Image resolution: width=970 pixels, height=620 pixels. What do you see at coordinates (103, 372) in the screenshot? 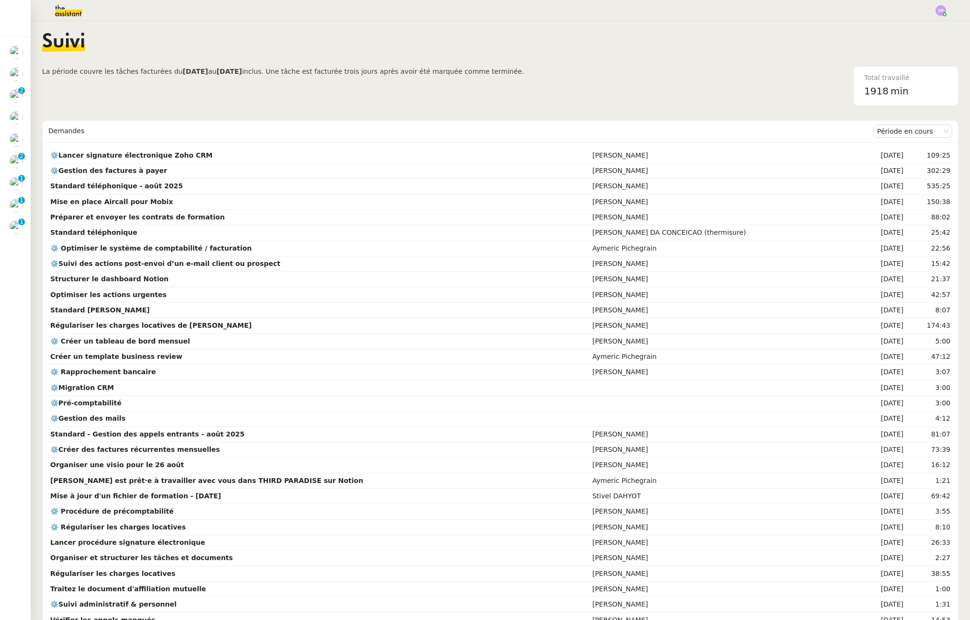
I see `strong: ⚙️ Rapprochement bancaire` at bounding box center [103, 372].